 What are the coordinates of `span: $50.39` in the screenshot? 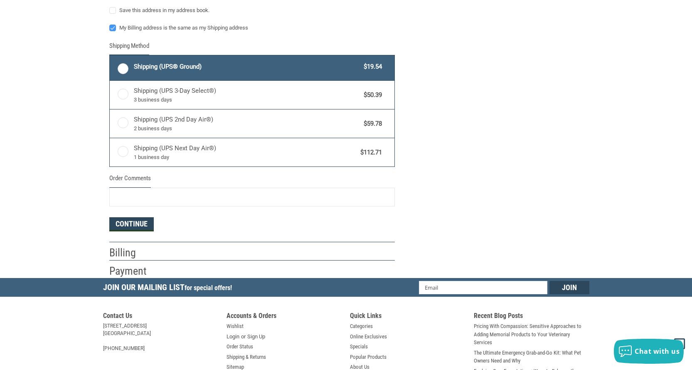 It's located at (371, 95).